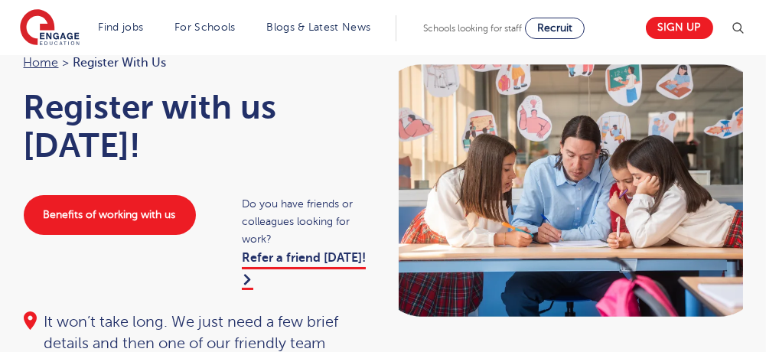 The height and width of the screenshot is (352, 766). I want to click on a: Recruit, so click(555, 28).